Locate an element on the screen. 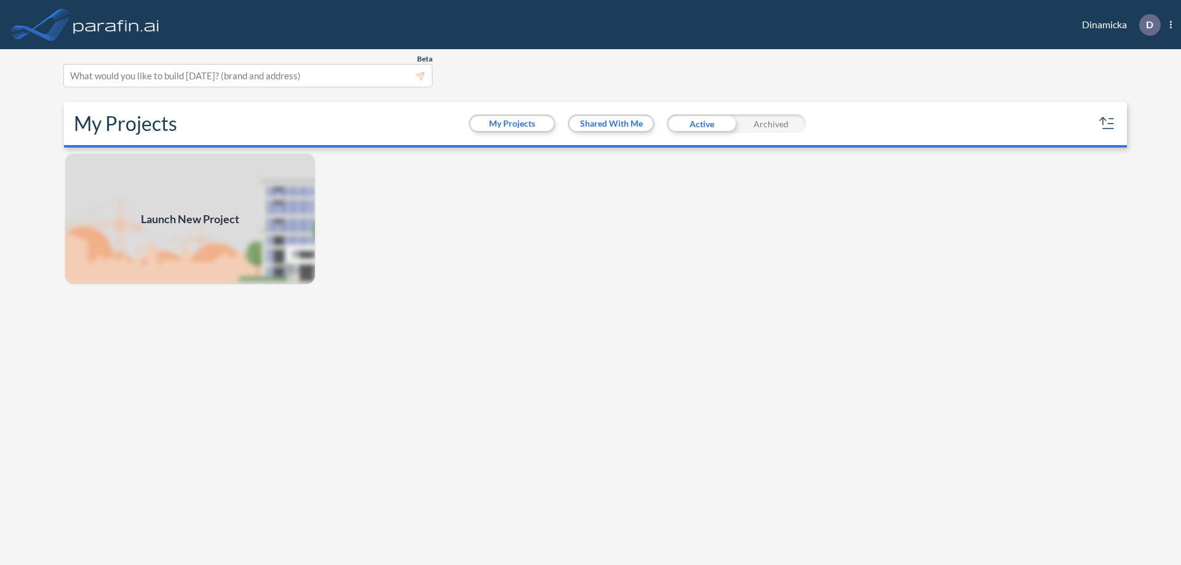 Image resolution: width=1181 pixels, height=565 pixels. span: Beta is located at coordinates (424, 59).